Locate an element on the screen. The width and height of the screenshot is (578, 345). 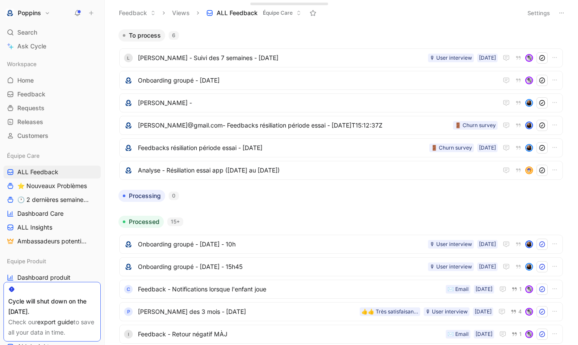
div: Check our to save all your data in time. is located at coordinates (52, 327).